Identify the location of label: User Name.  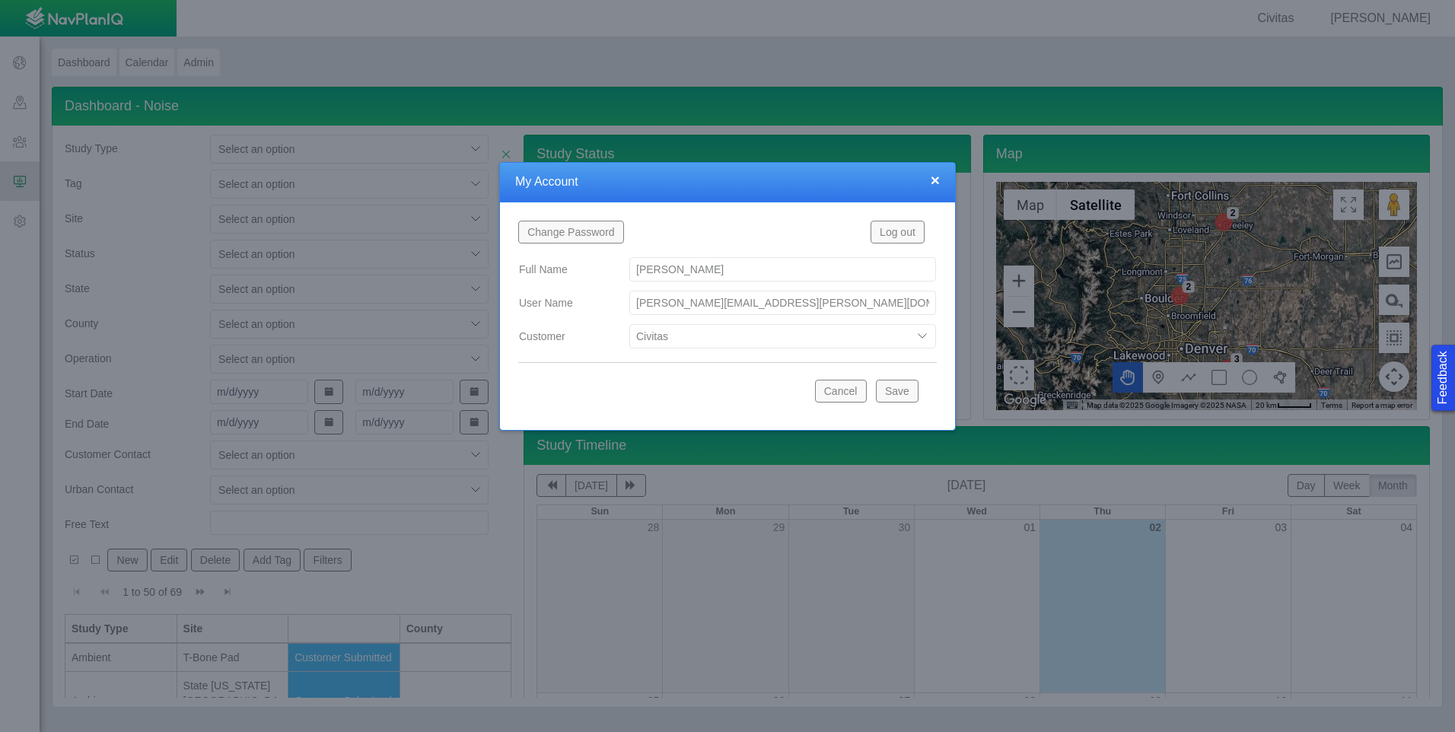
(562, 303).